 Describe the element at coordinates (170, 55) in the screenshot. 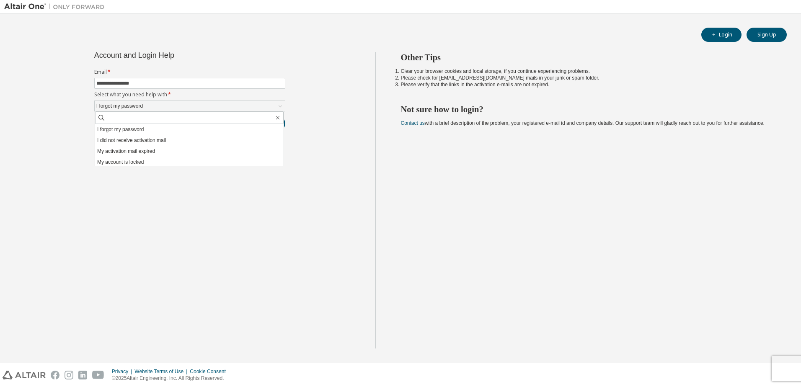

I see `div: Account and Login Help` at that location.